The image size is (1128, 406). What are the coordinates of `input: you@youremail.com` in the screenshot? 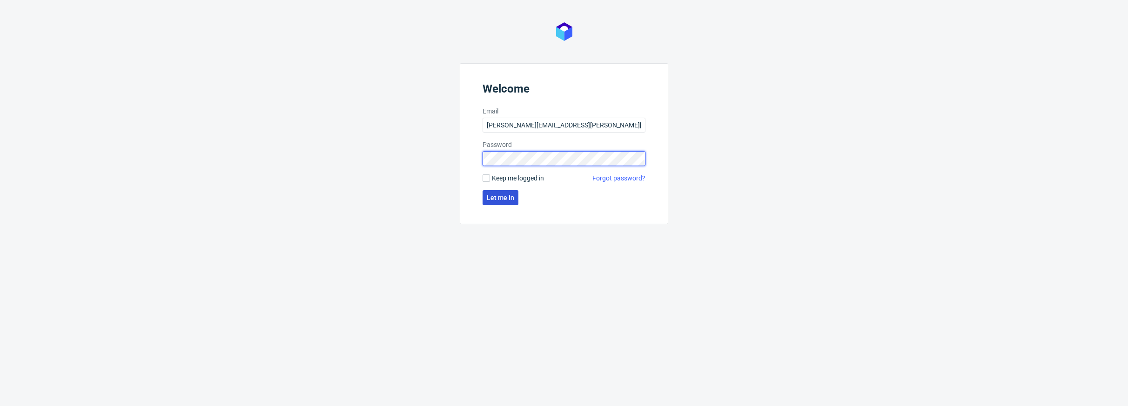 It's located at (564, 125).